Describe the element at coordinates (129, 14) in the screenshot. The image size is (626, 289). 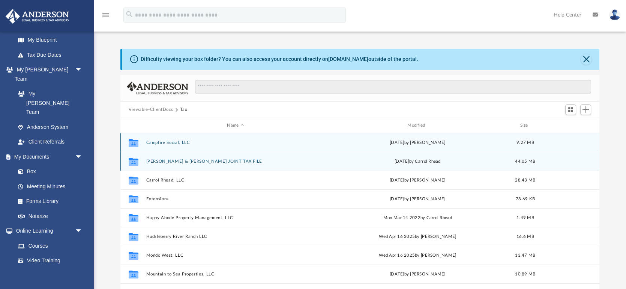
I see `i: search` at that location.